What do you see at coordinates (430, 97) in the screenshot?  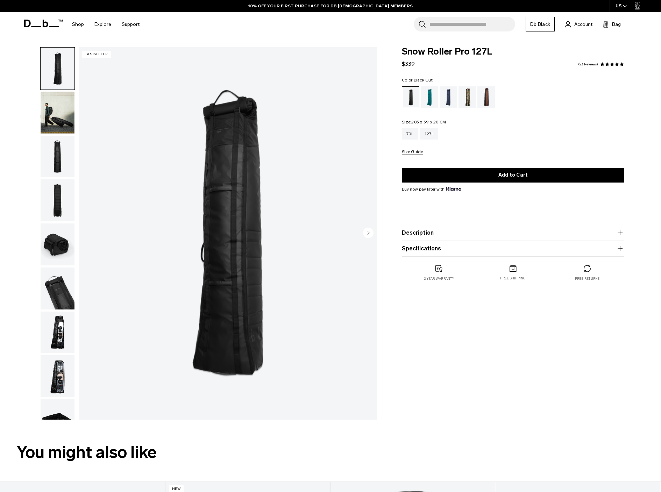 I see `a: Midnight Teal` at bounding box center [430, 97].